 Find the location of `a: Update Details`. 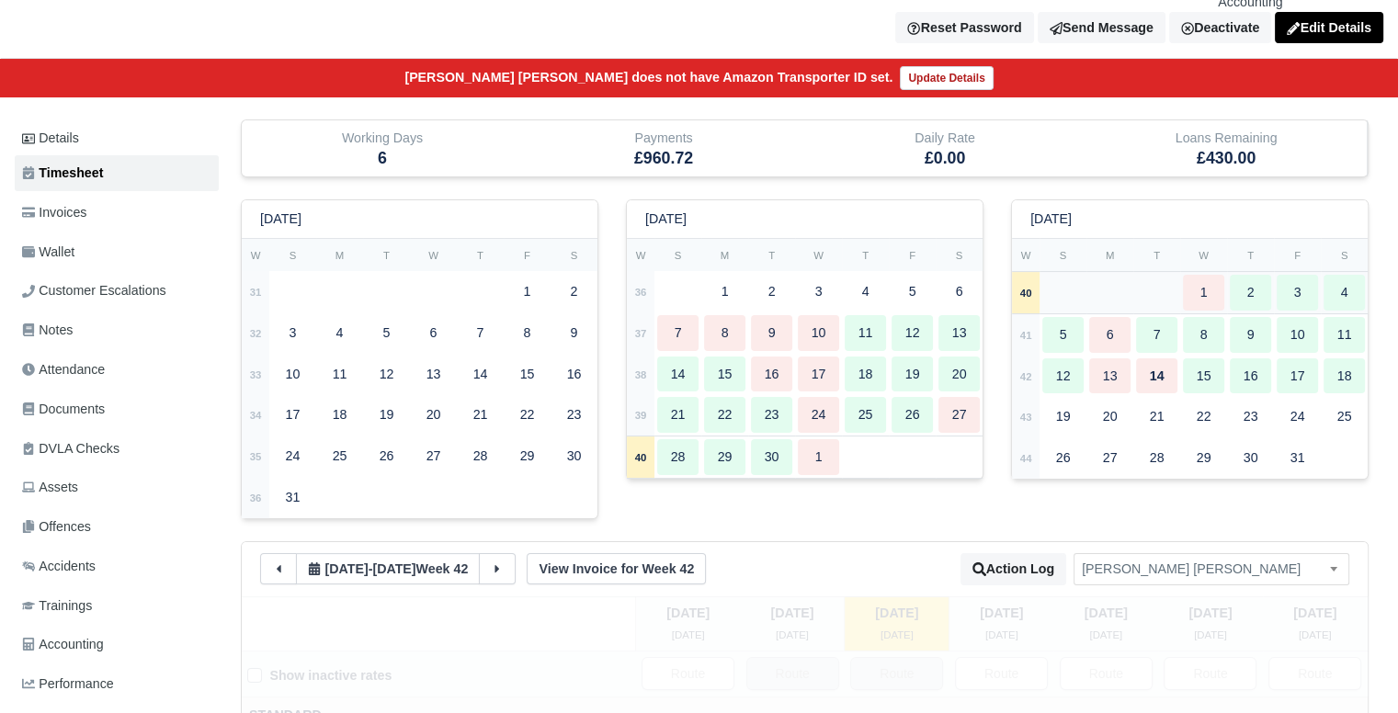

a: Update Details is located at coordinates (946, 78).